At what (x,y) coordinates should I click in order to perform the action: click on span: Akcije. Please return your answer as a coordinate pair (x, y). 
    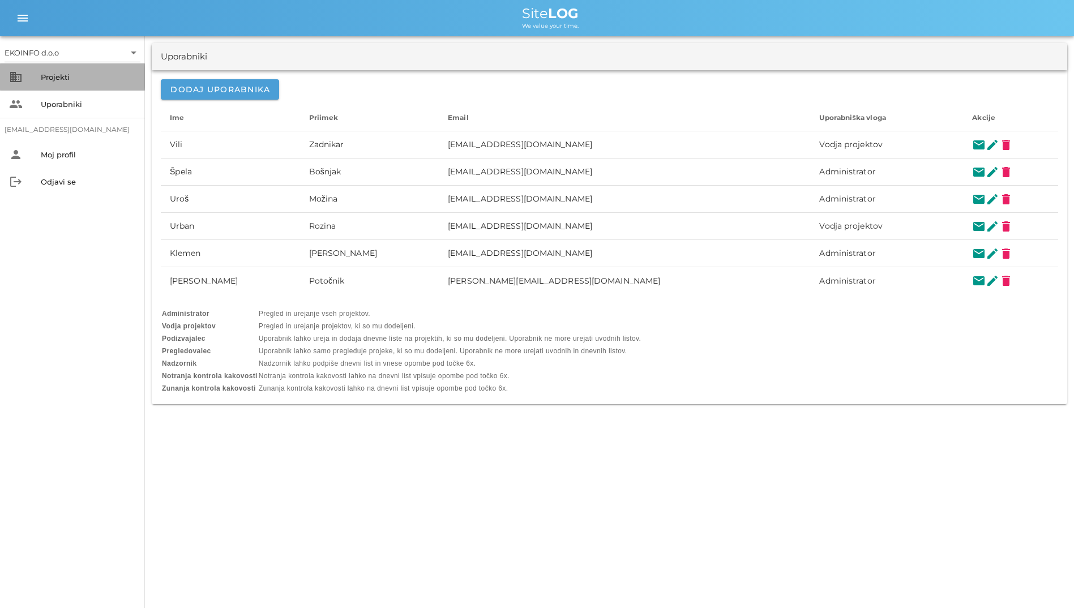
    Looking at the image, I should click on (983, 117).